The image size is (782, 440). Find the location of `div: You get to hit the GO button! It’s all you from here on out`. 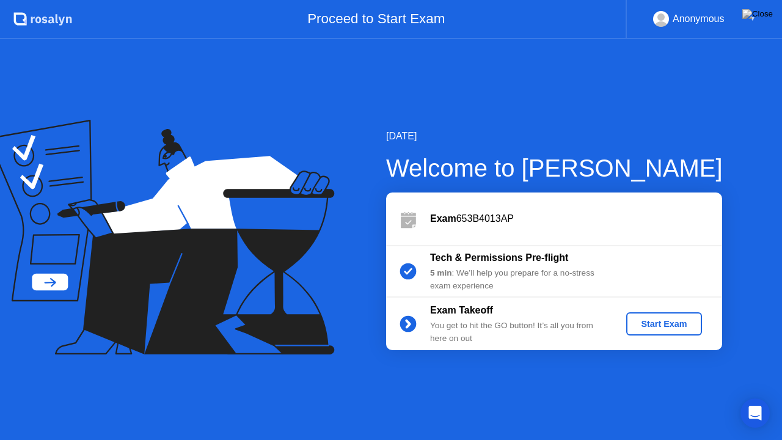

div: You get to hit the GO button! It’s all you from here on out is located at coordinates (518, 332).